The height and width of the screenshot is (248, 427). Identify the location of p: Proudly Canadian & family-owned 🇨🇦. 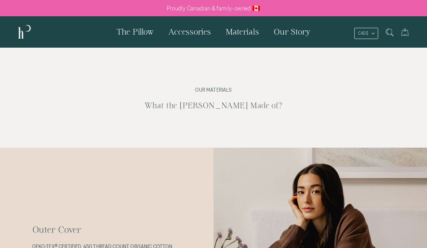
(213, 8).